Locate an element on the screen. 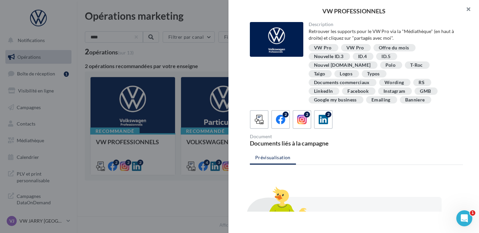 This screenshot has height=233, width=479. div: Nouvelle ID.3 is located at coordinates (329, 56).